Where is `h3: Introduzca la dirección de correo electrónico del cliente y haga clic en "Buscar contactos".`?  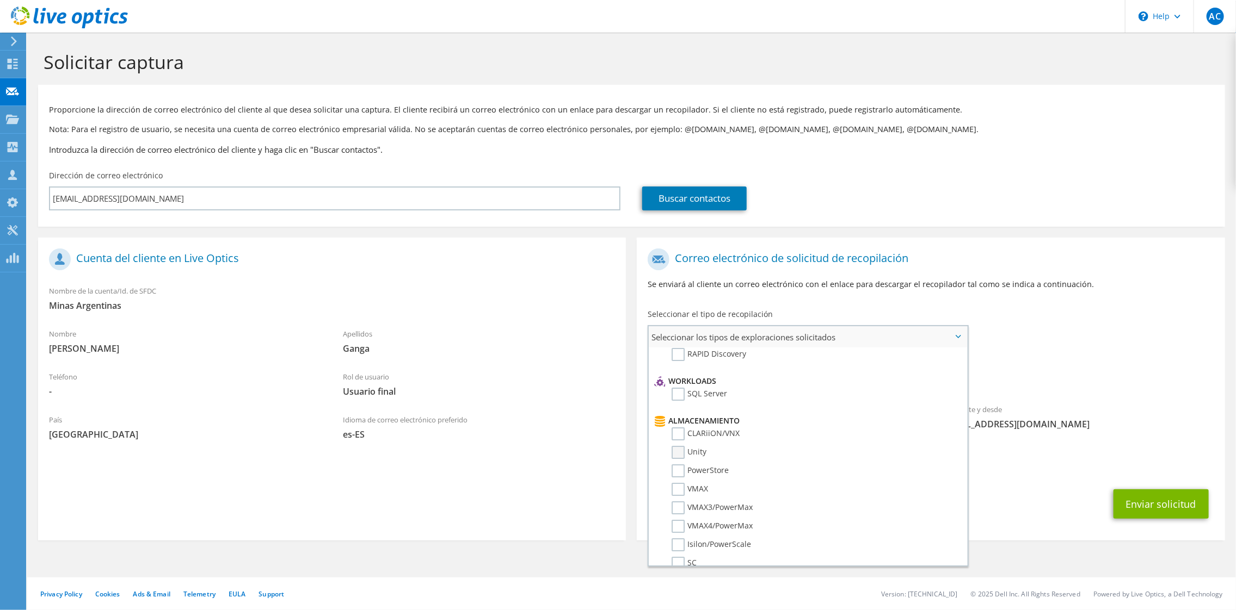
h3: Introduzca la dirección de correo electrónico del cliente y haga clic en "Buscar contactos". is located at coordinates (631, 150).